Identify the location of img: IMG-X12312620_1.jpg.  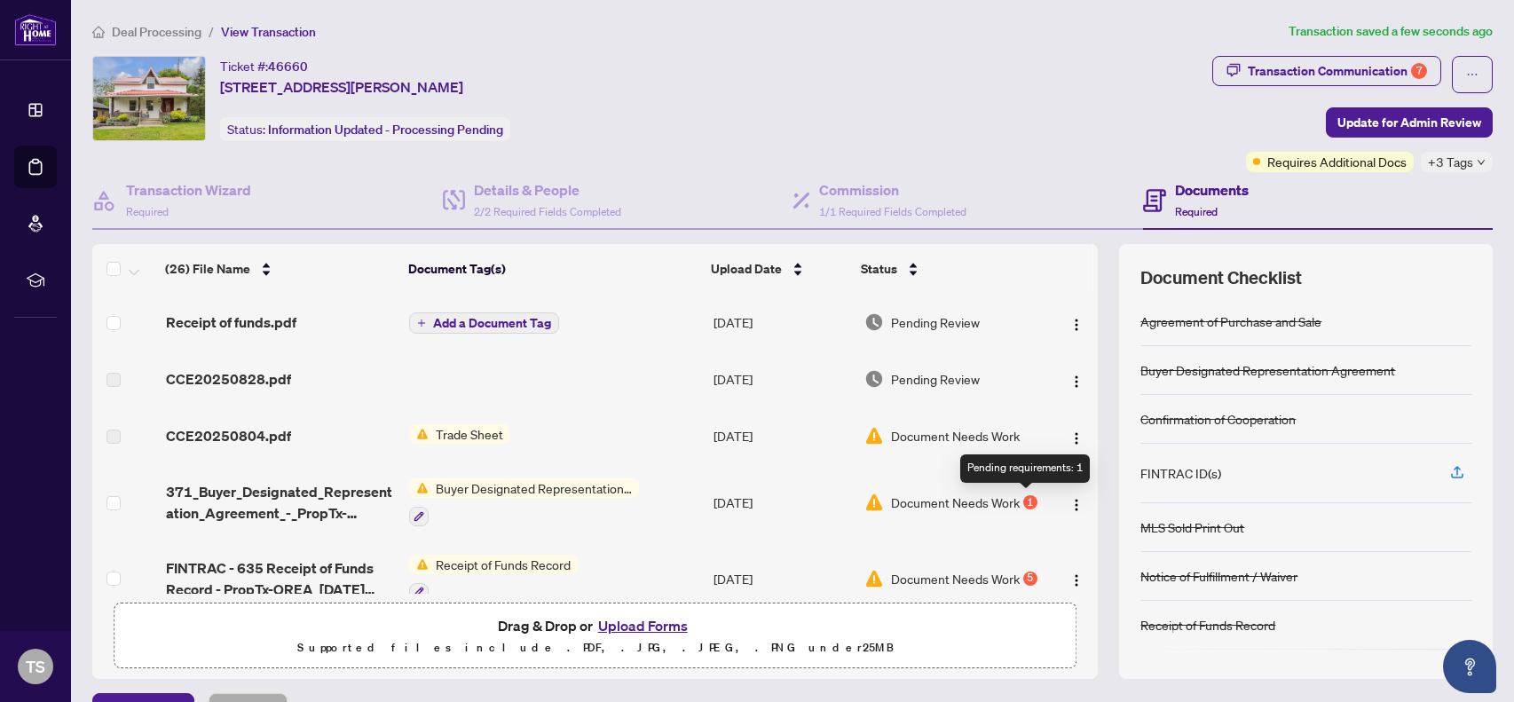
(149, 99).